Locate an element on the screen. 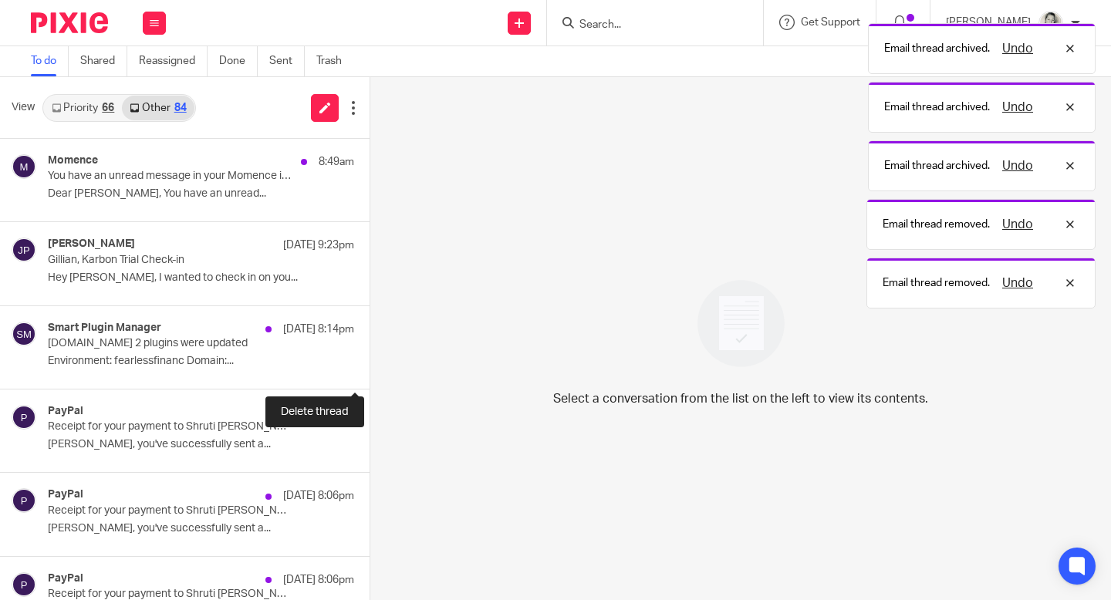 Image resolution: width=1111 pixels, height=600 pixels. a: Sent is located at coordinates (287, 61).